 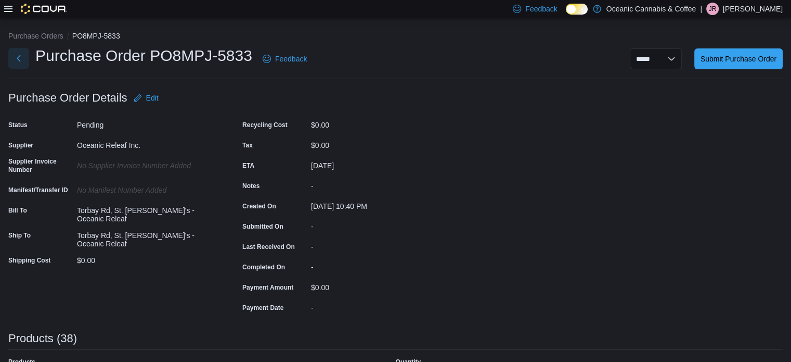 What do you see at coordinates (41, 165) in the screenshot?
I see `label: Supplier Invoice Number` at bounding box center [41, 165].